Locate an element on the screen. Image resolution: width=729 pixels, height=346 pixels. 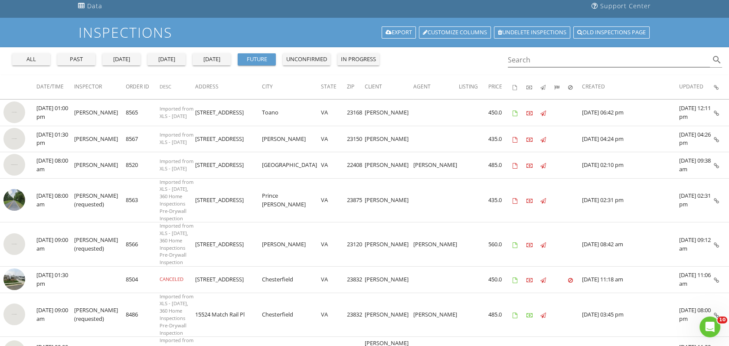
a: Customize Columns is located at coordinates (455, 33).